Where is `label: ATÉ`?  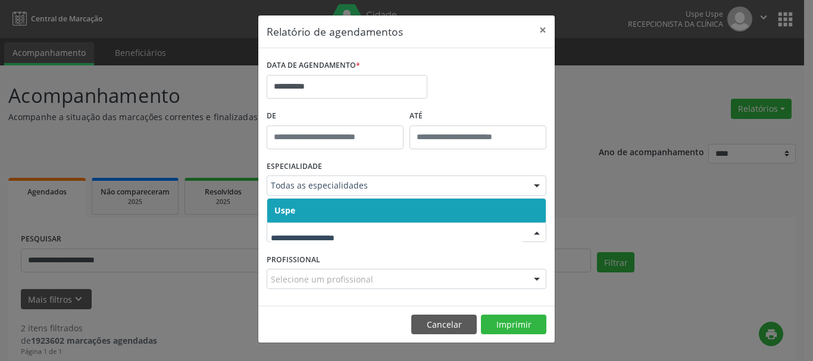
label: ATÉ is located at coordinates (478, 116).